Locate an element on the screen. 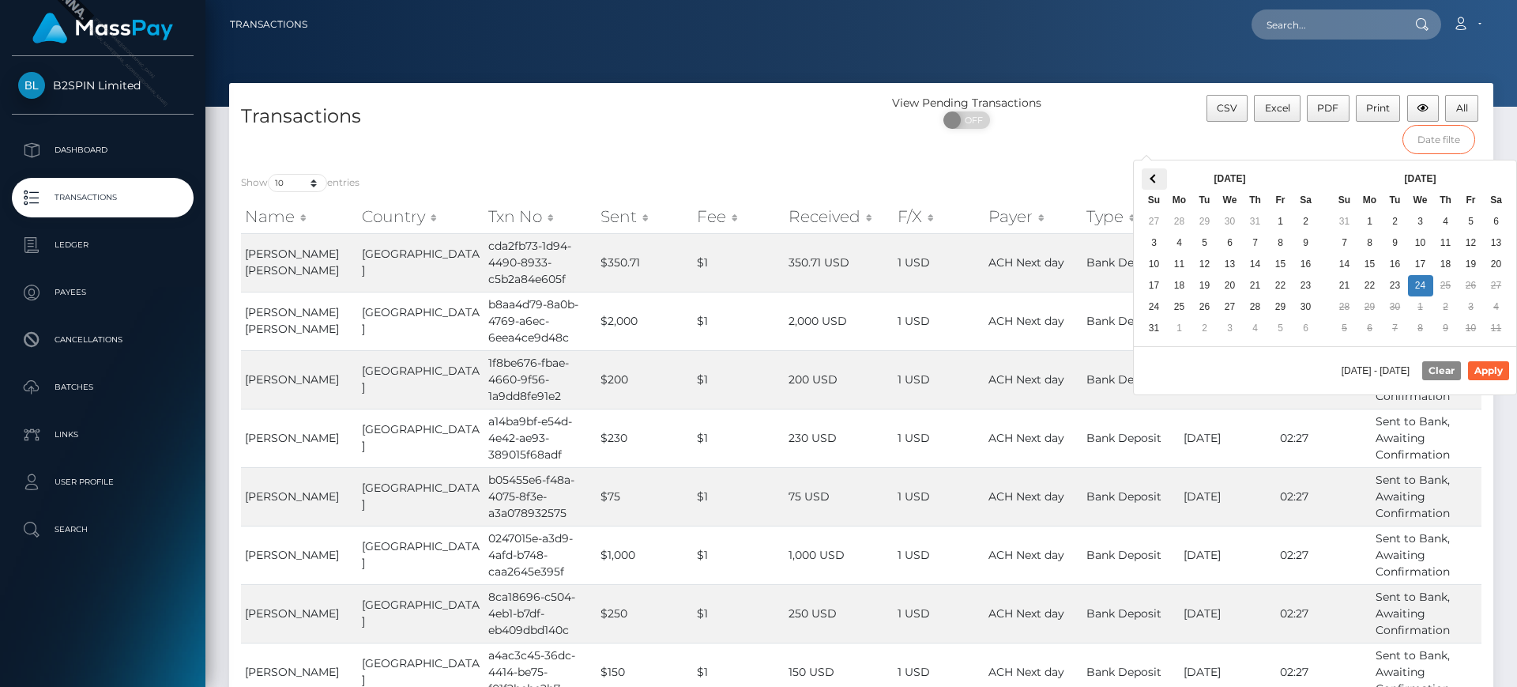 Image resolution: width=1517 pixels, height=687 pixels. td: 0247015e-a3d9-4afd-b748-caa2645e395f is located at coordinates (540, 555).